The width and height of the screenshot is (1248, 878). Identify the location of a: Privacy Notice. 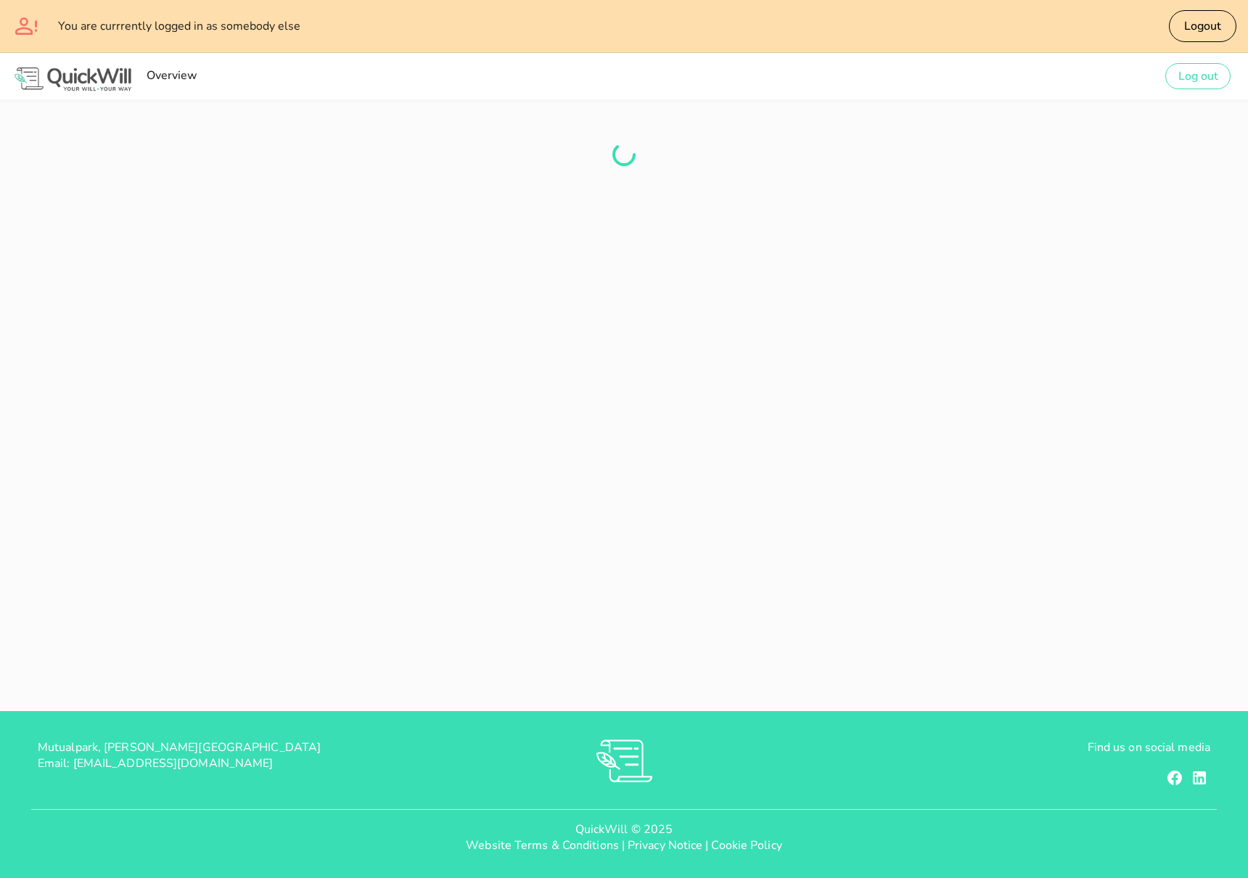
(665, 845).